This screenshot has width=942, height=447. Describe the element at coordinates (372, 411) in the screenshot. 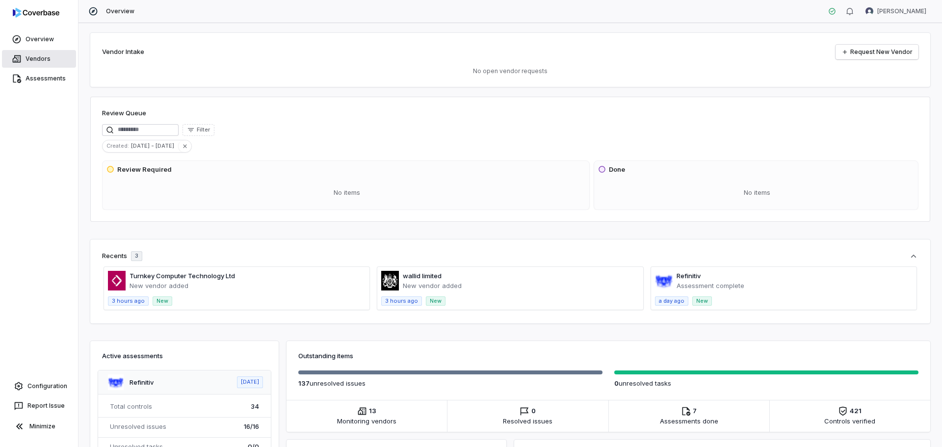

I see `span: 13` at that location.